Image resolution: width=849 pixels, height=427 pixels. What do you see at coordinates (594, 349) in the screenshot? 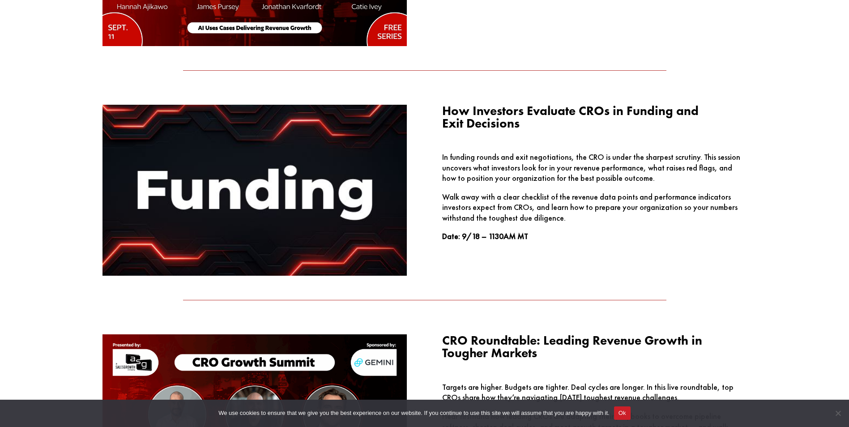
I see `h3: CRO Roundtable: Leading Revenue Growth in Tougher Markets` at bounding box center [594, 349].